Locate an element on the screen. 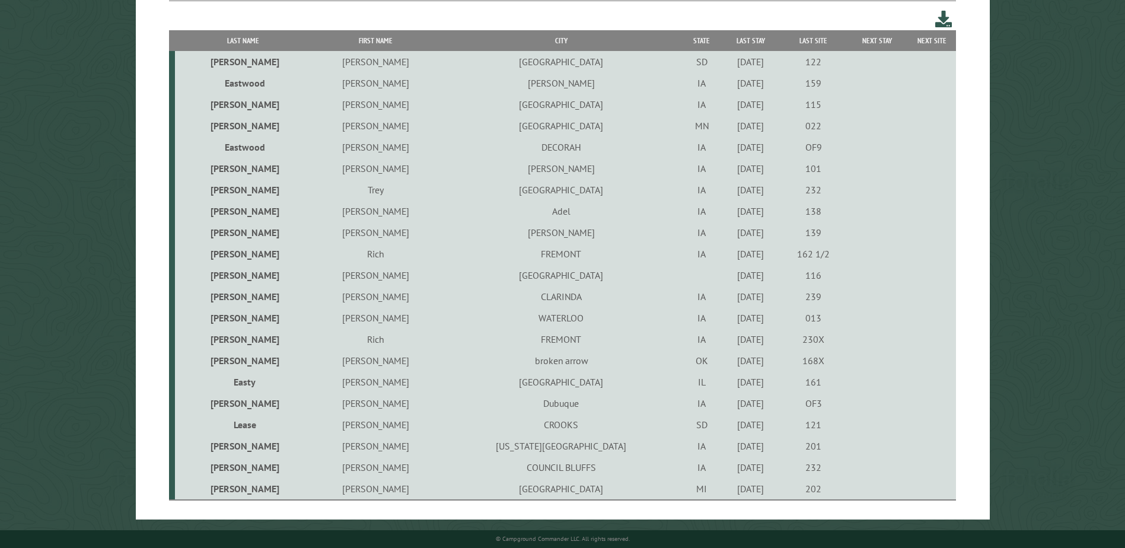 This screenshot has width=1125, height=548. td: COUNCIL BLUFFS is located at coordinates (561, 467).